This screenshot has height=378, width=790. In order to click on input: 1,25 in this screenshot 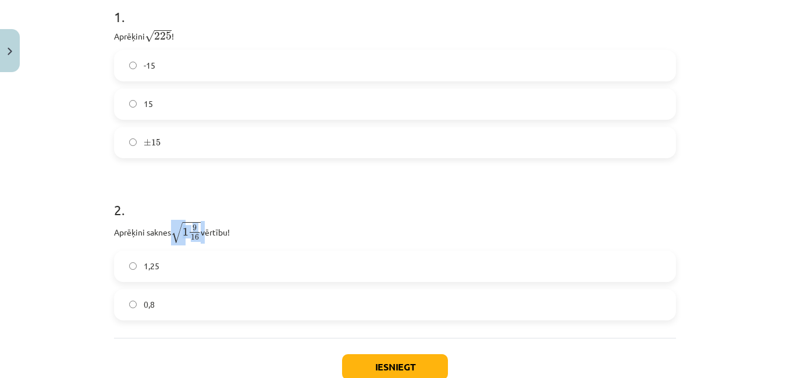, I will do `click(133, 266)`.